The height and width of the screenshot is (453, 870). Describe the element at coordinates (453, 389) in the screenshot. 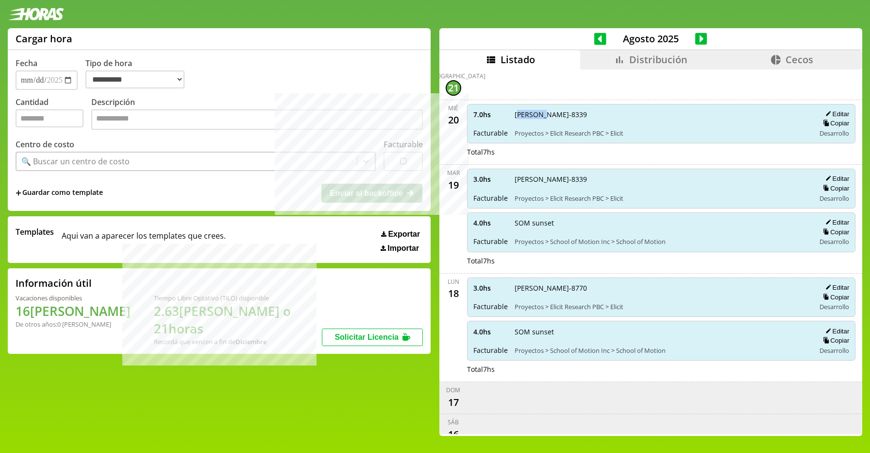

I see `div: dom` at that location.